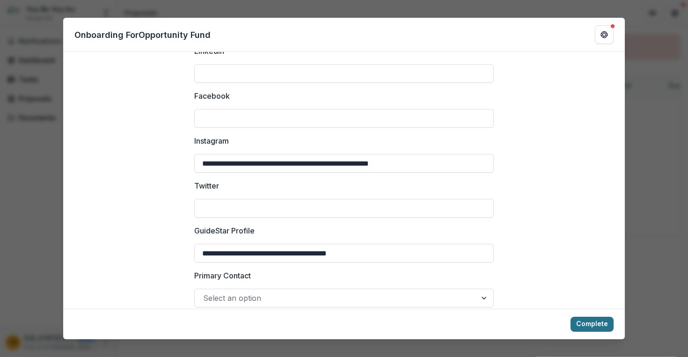  What do you see at coordinates (142, 35) in the screenshot?
I see `p: Onboarding For Opportunity Fund` at bounding box center [142, 35].